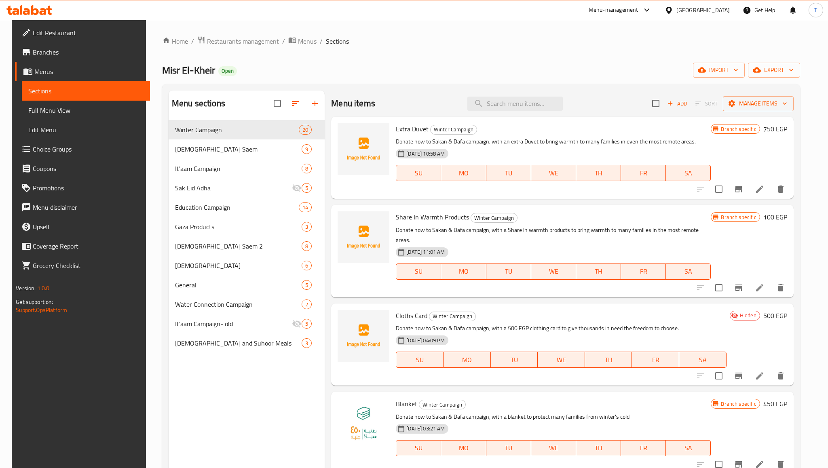 The width and height of the screenshot is (828, 468). Describe the element at coordinates (306, 304) in the screenshot. I see `span: 2` at that location.